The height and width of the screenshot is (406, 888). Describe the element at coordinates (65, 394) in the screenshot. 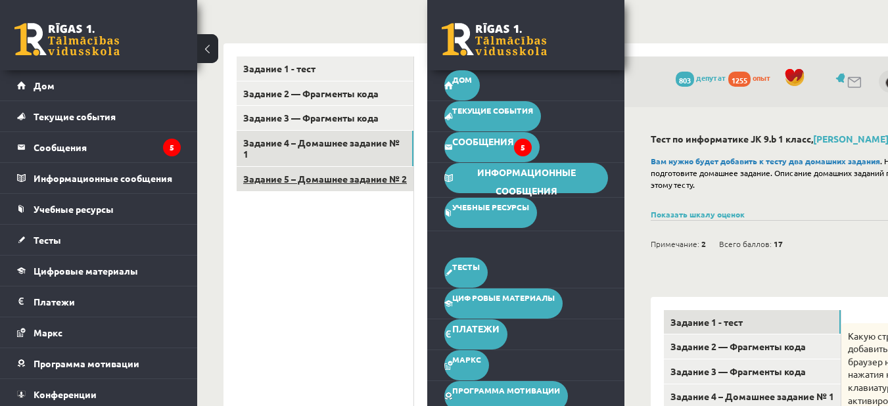

I see `font: Конференции` at that location.